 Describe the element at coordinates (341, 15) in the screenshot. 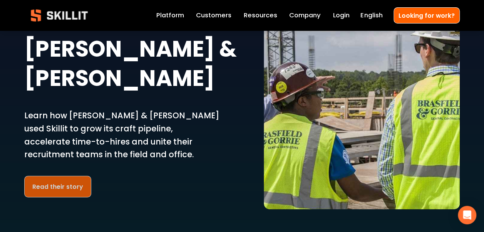

I see `a: Login` at that location.